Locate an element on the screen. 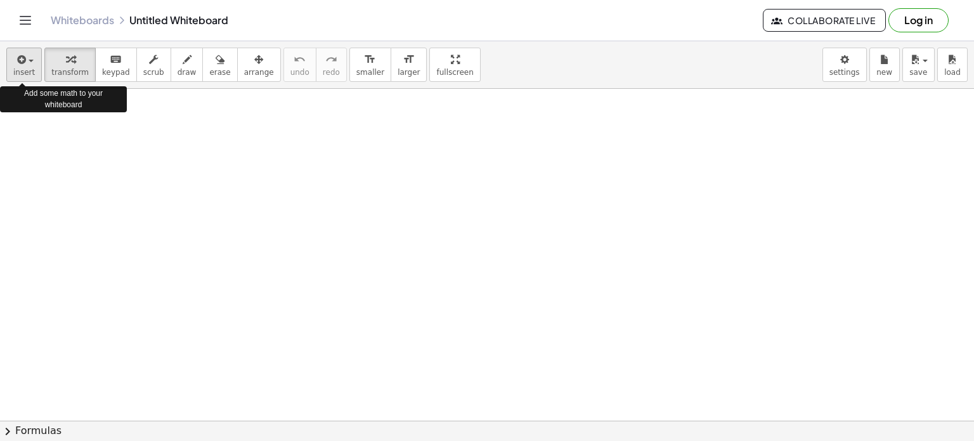  span: keypad is located at coordinates (116, 72).